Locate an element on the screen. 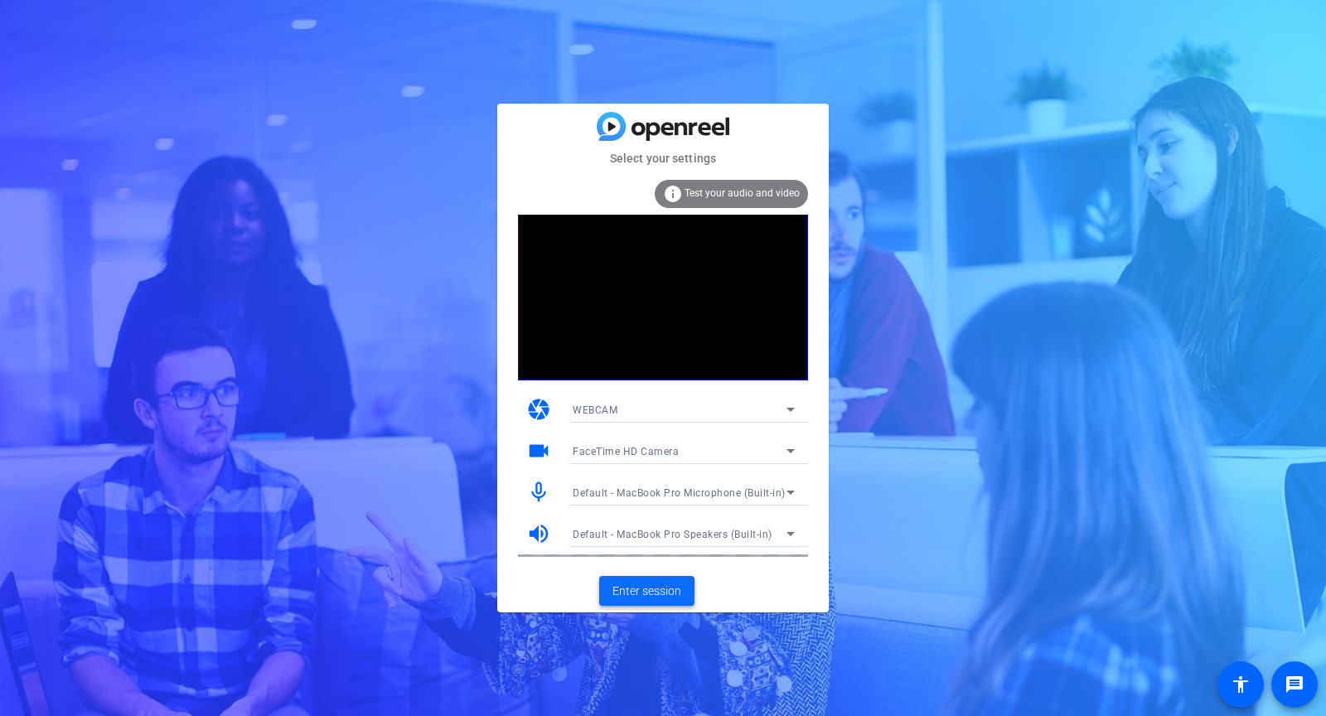  span: FaceTime HD Camera is located at coordinates (625, 452).